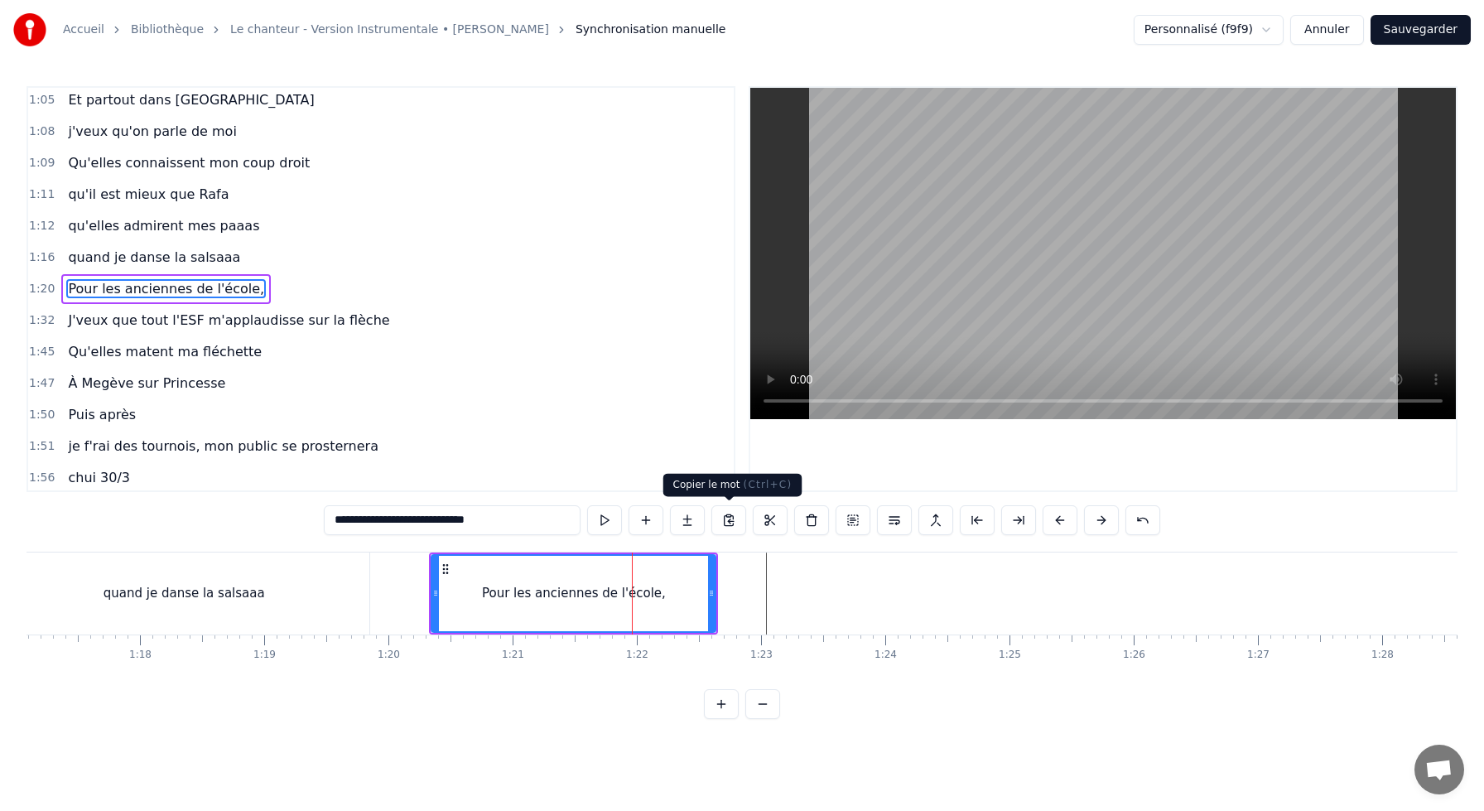 The image size is (1484, 811). I want to click on span: 1:05, so click(41, 100).